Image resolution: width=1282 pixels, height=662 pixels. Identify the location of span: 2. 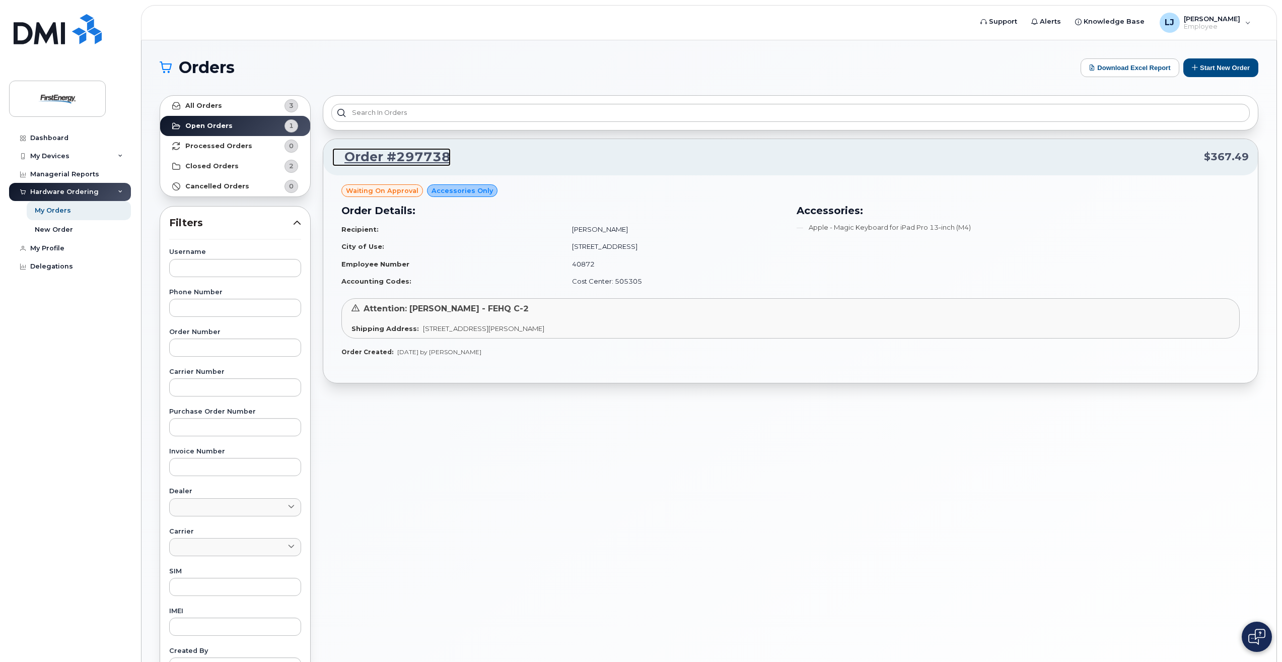
(291, 166).